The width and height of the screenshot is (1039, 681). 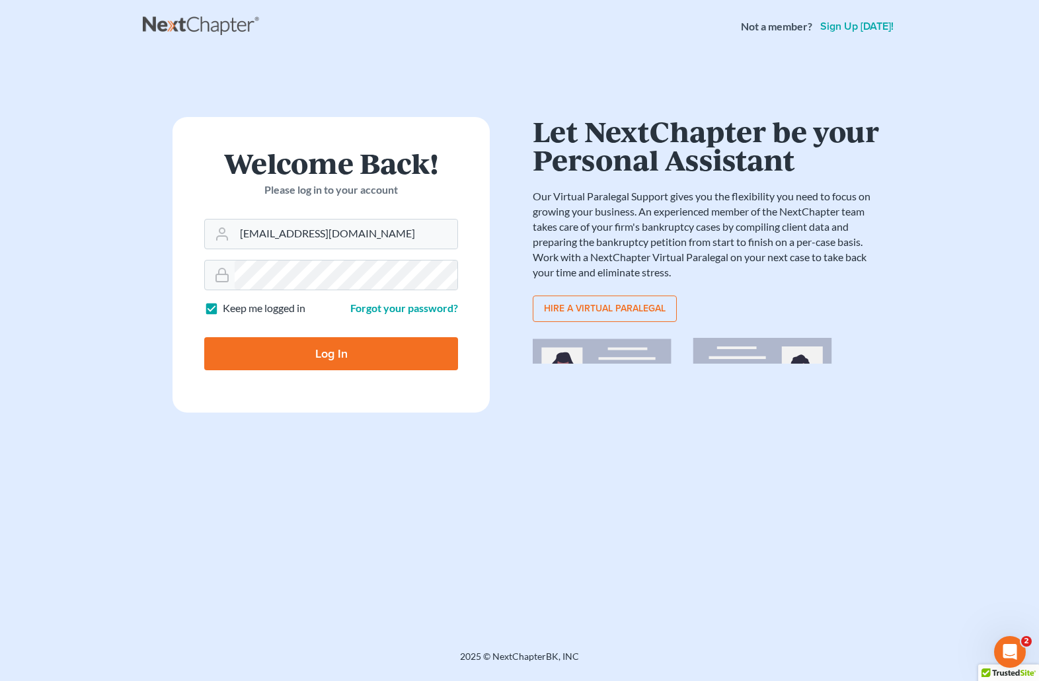 What do you see at coordinates (331, 190) in the screenshot?
I see `p: Please log in to your account` at bounding box center [331, 190].